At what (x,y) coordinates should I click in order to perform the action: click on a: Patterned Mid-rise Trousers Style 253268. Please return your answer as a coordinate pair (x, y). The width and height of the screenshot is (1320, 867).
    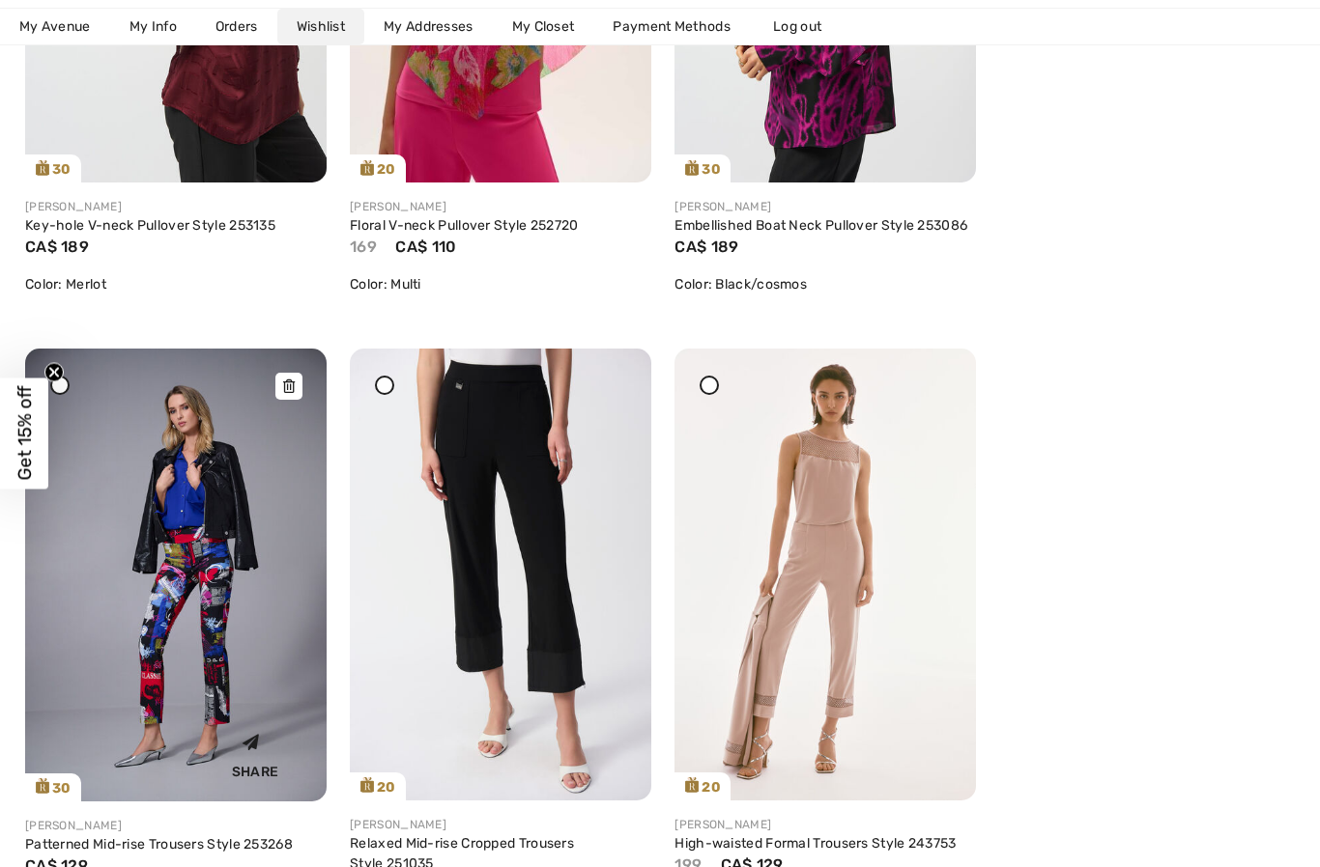
    Looking at the image, I should click on (158, 844).